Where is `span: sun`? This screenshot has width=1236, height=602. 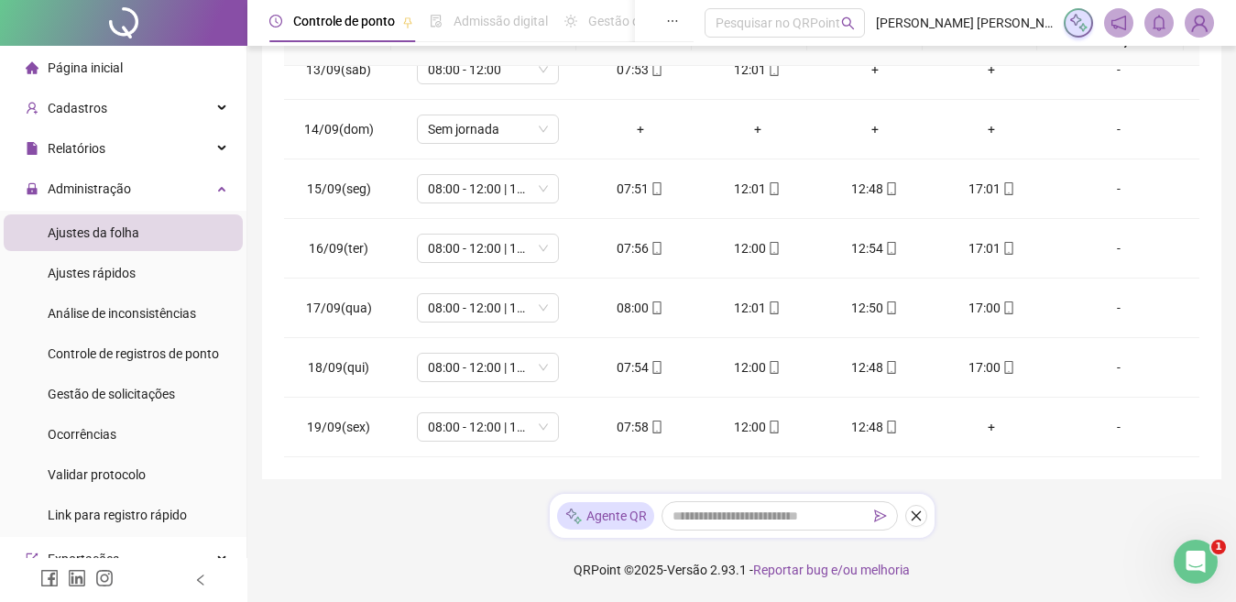 span: sun is located at coordinates (571, 21).